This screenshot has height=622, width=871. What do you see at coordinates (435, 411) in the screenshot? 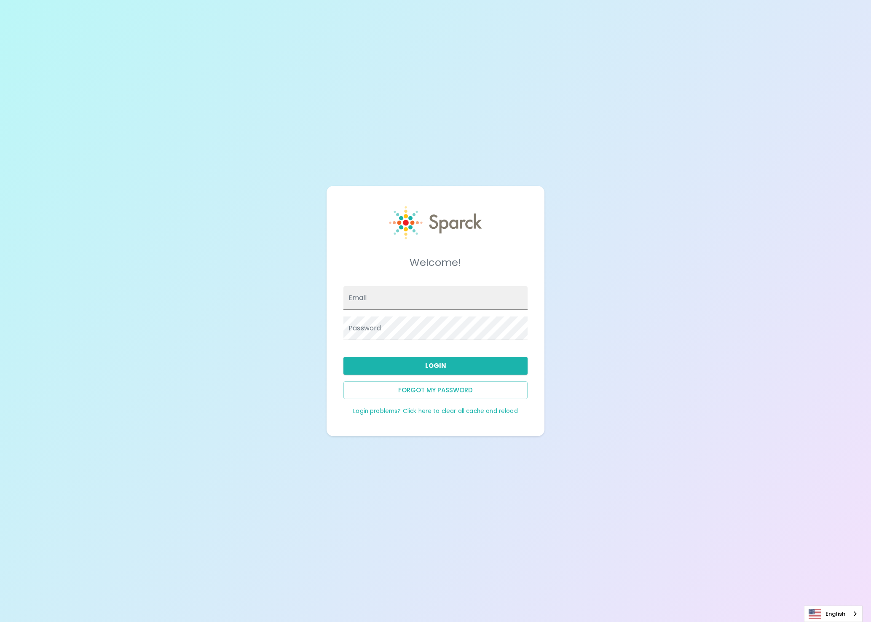
I see `a: Login problems? Click here to clear all cache and reload` at bounding box center [435, 411].